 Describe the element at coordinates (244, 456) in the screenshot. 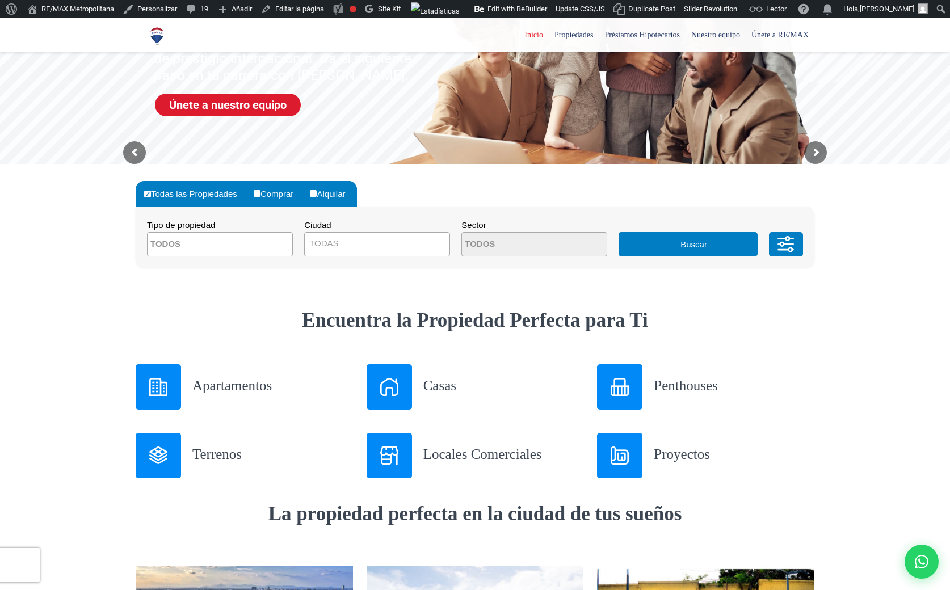

I see `a: Terrenos` at that location.